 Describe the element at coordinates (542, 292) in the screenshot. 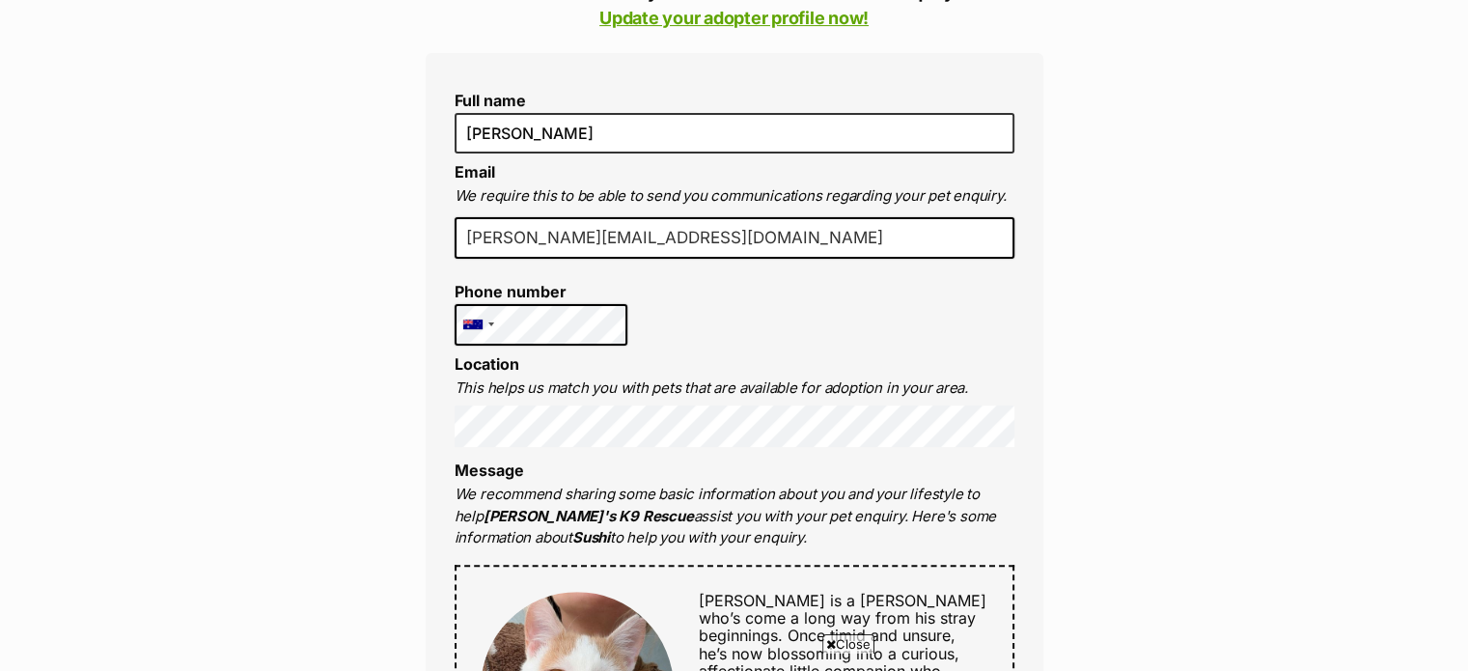

I see `label: Phone number` at that location.